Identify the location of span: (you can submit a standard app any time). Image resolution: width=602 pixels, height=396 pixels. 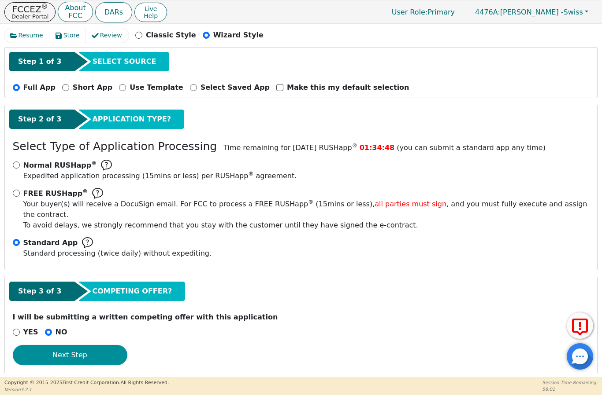
(471, 148).